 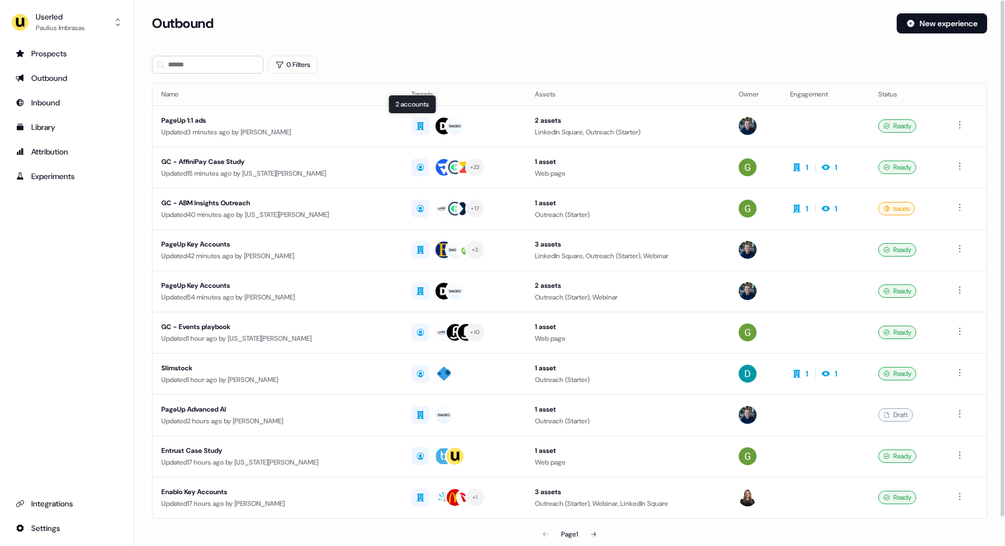 What do you see at coordinates (60, 17) in the screenshot?
I see `div: Userled` at bounding box center [60, 17].